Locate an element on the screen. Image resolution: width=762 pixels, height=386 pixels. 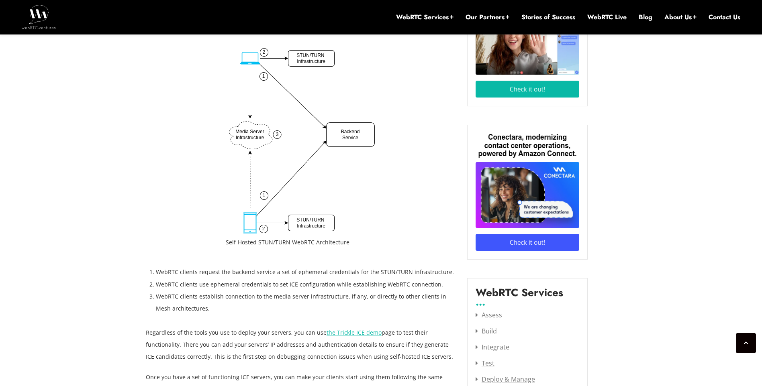
li: WebRTC clients establish connection to the media server infrastructure, if any, or directly to ot... is located at coordinates (305, 303).